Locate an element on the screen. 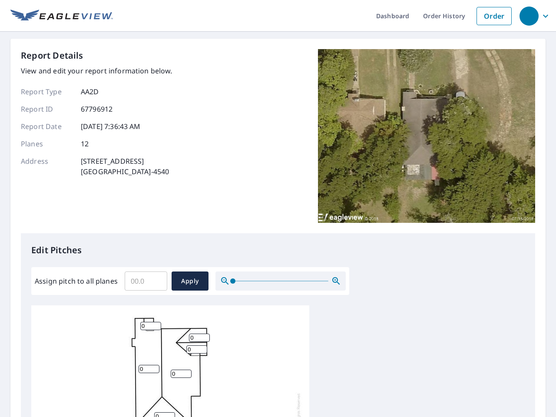 The height and width of the screenshot is (417, 556). img: EV Logo is located at coordinates (62, 16).